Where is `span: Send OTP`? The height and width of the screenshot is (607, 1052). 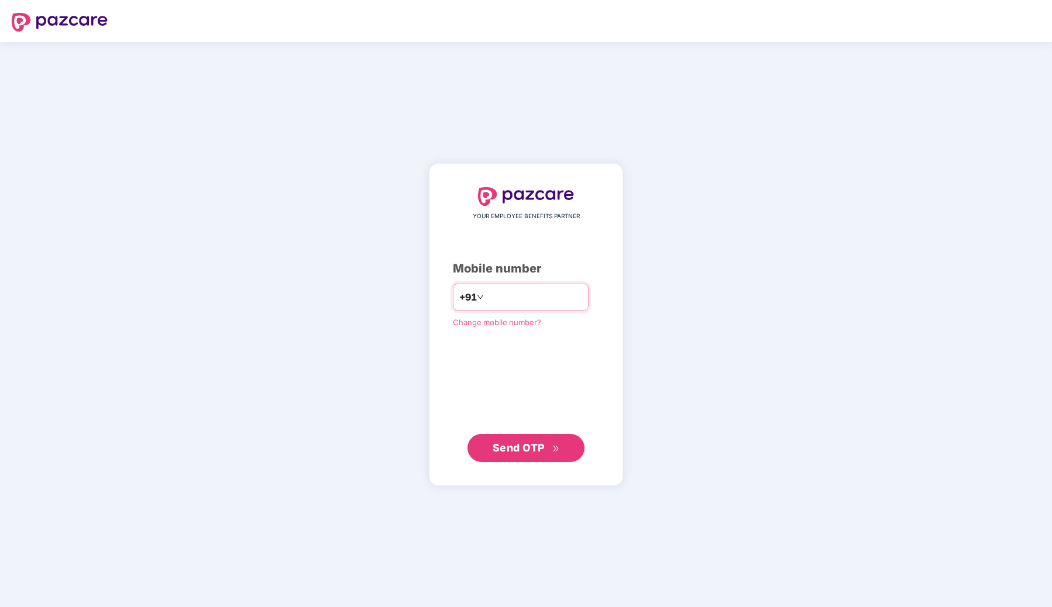
span: Send OTP is located at coordinates (518, 448).